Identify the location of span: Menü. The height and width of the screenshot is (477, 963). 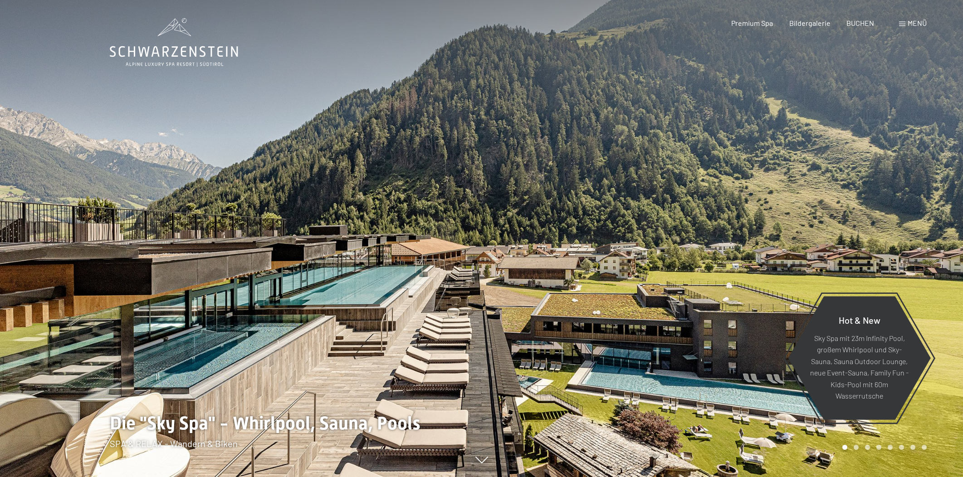
(917, 23).